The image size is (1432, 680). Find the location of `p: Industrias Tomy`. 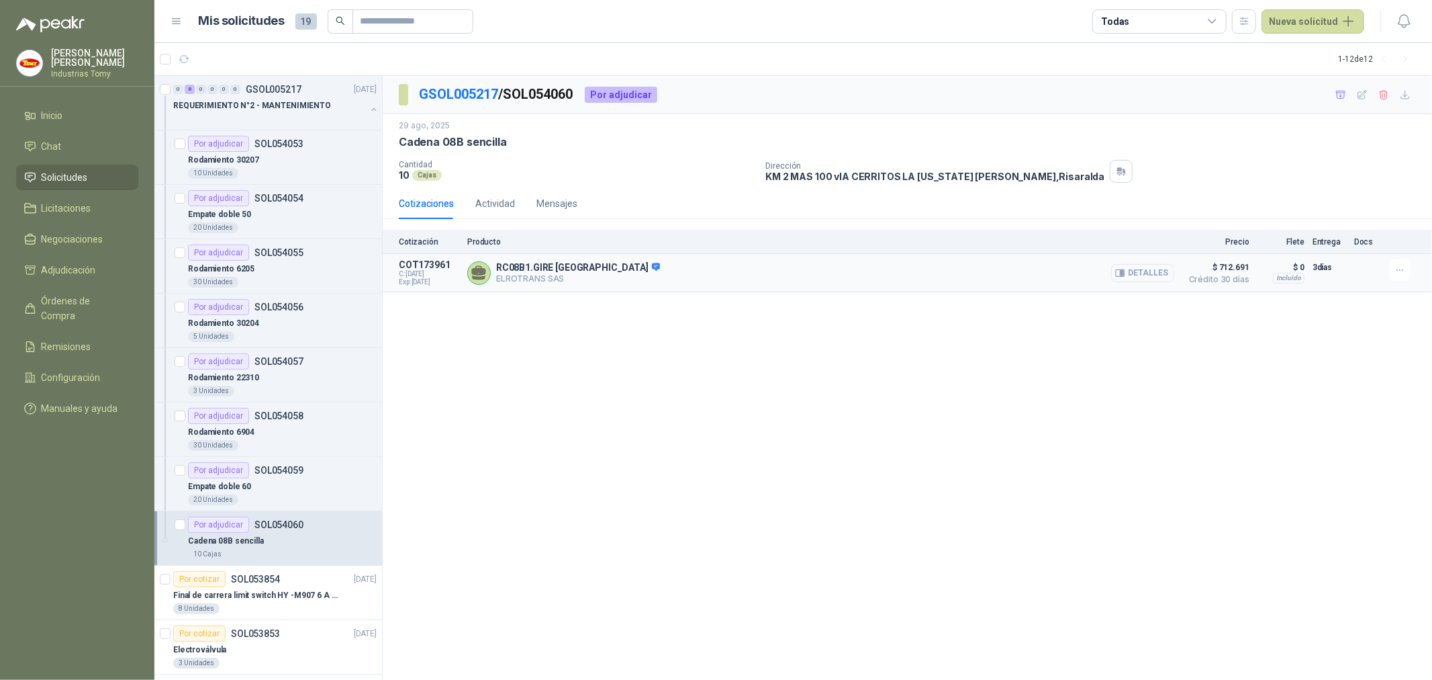

p: Industrias Tomy is located at coordinates (95, 74).